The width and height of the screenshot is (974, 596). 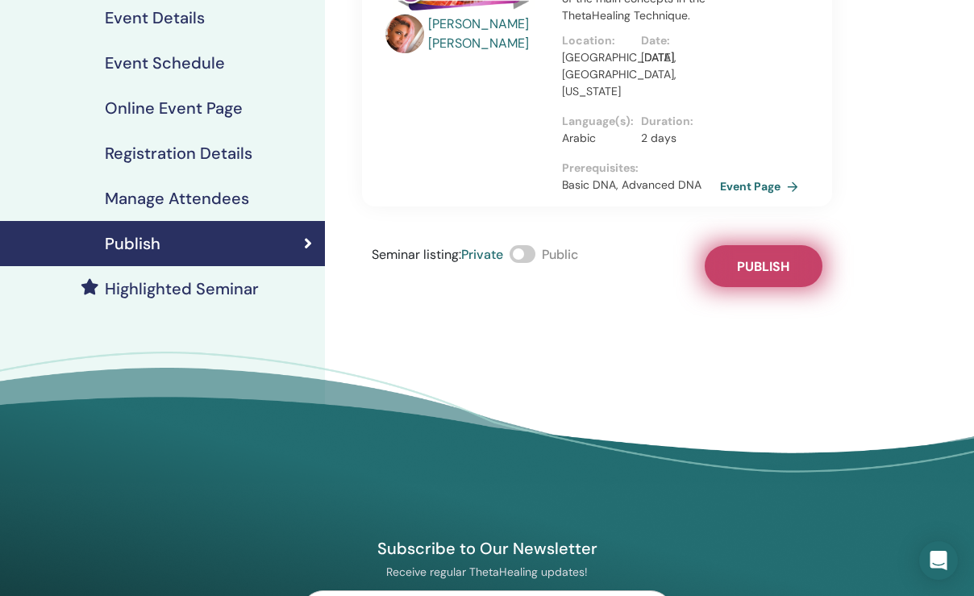 I want to click on h4: Manage Attendees, so click(x=176, y=198).